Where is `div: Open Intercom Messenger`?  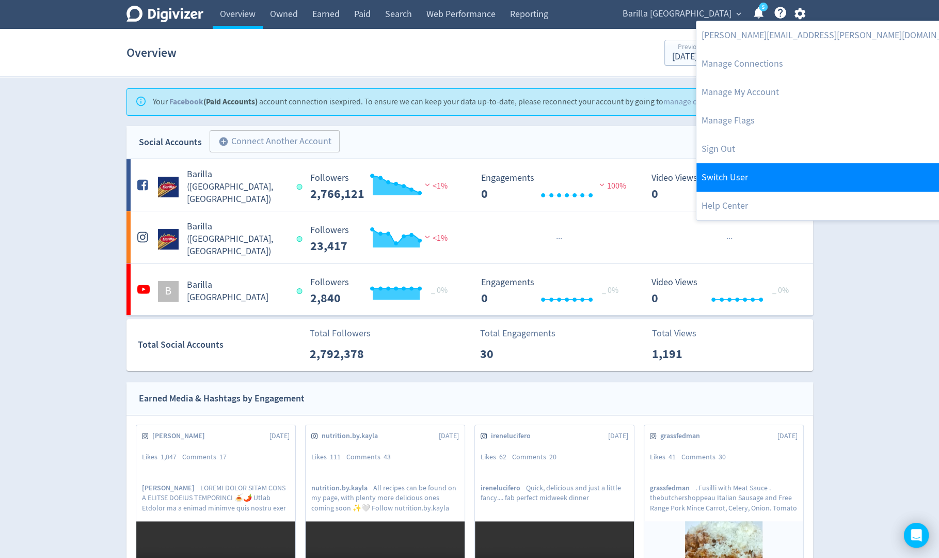
div: Open Intercom Messenger is located at coordinates (916, 535).